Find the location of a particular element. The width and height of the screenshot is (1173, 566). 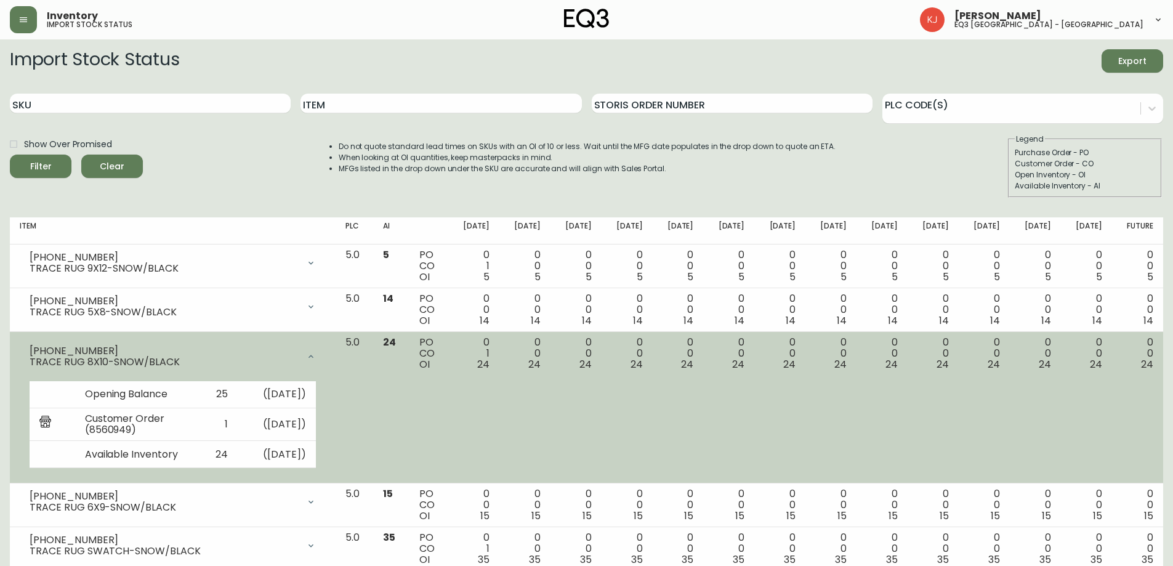

legend: Legend is located at coordinates (1030, 139).